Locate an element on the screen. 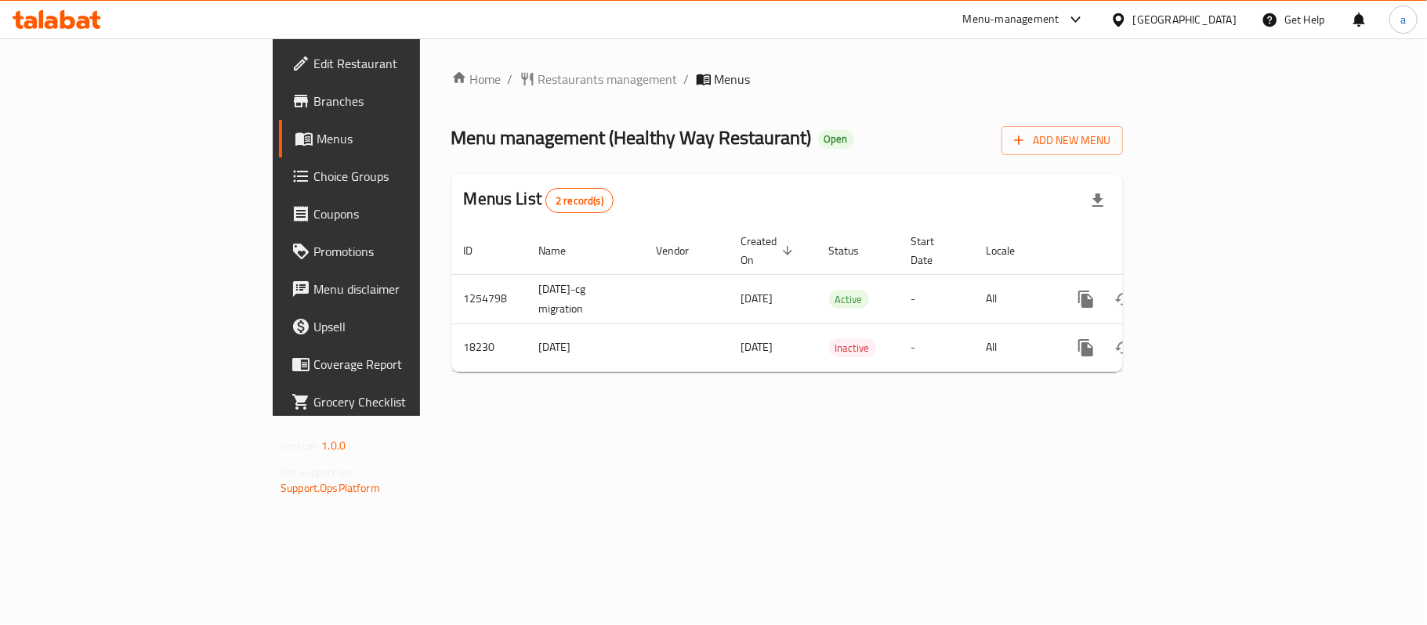 The image size is (1427, 625). a: Edit Restaurant is located at coordinates (395, 63).